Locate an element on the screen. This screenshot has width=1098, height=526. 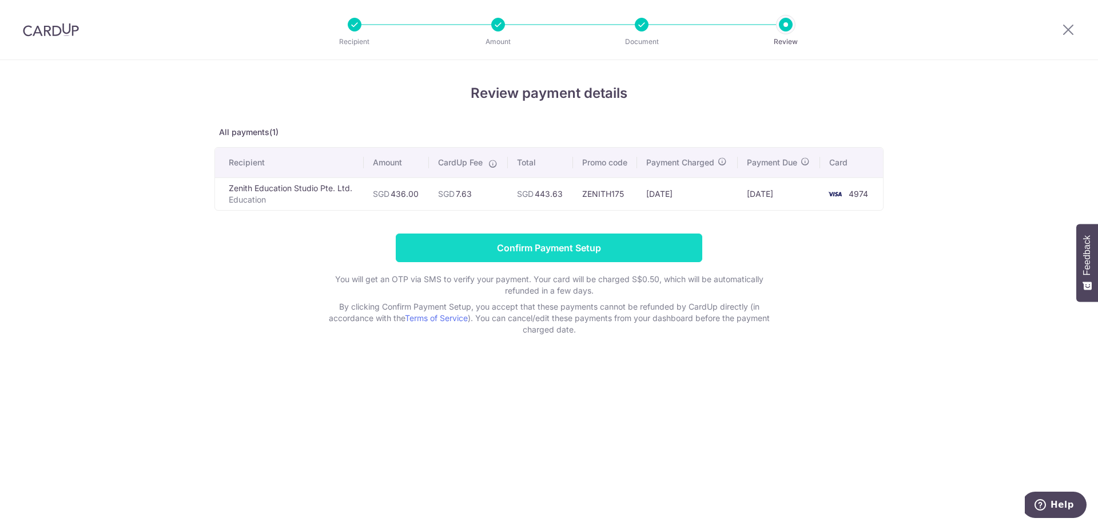
td: Zenith Education Studio Pte. Ltd. is located at coordinates (289, 193).